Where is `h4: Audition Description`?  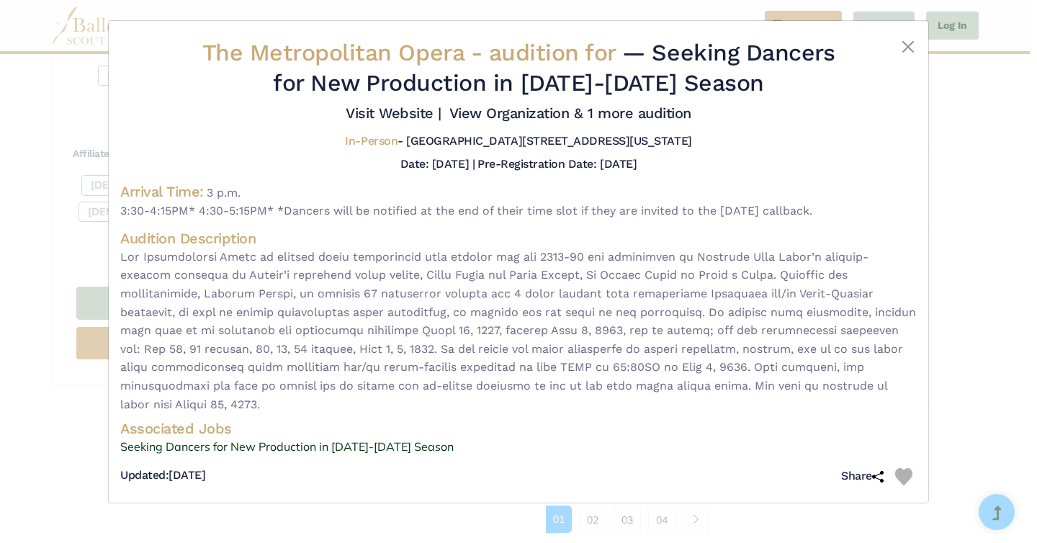 h4: Audition Description is located at coordinates (519, 238).